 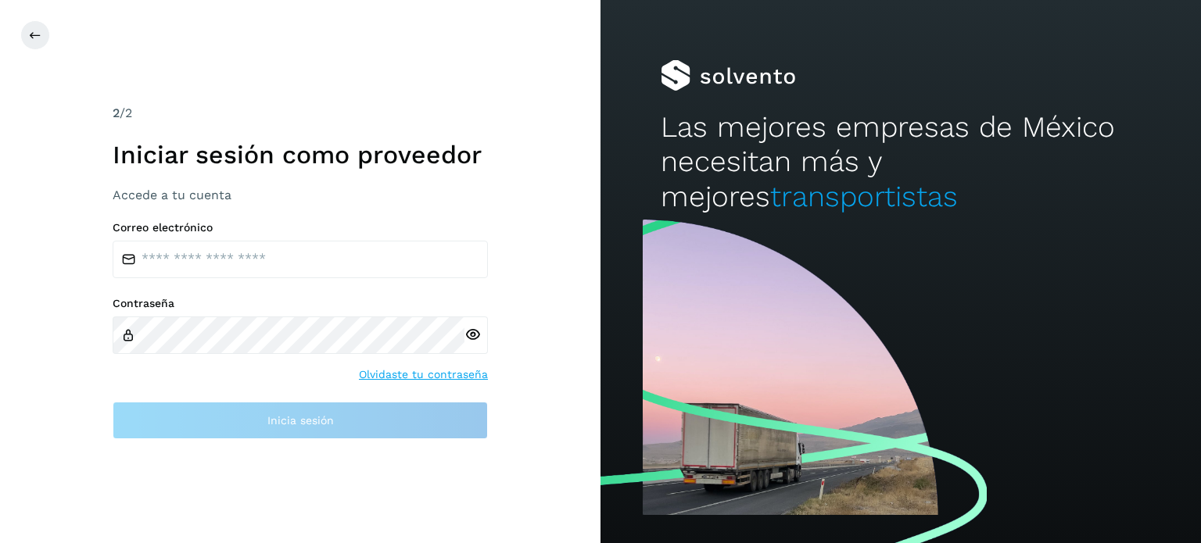 I want to click on h1: Iniciar sesión como proveedor, so click(x=300, y=155).